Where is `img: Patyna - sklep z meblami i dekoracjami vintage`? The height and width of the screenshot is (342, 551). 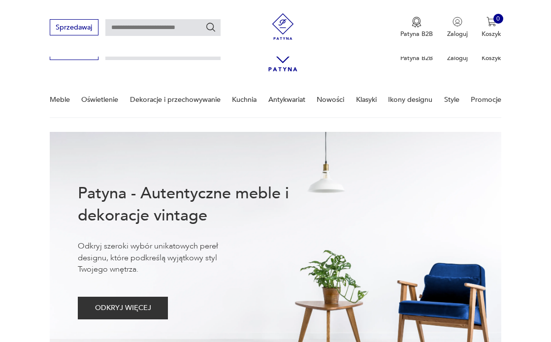 img: Patyna - sklep z meblami i dekoracjami vintage is located at coordinates (283, 27).